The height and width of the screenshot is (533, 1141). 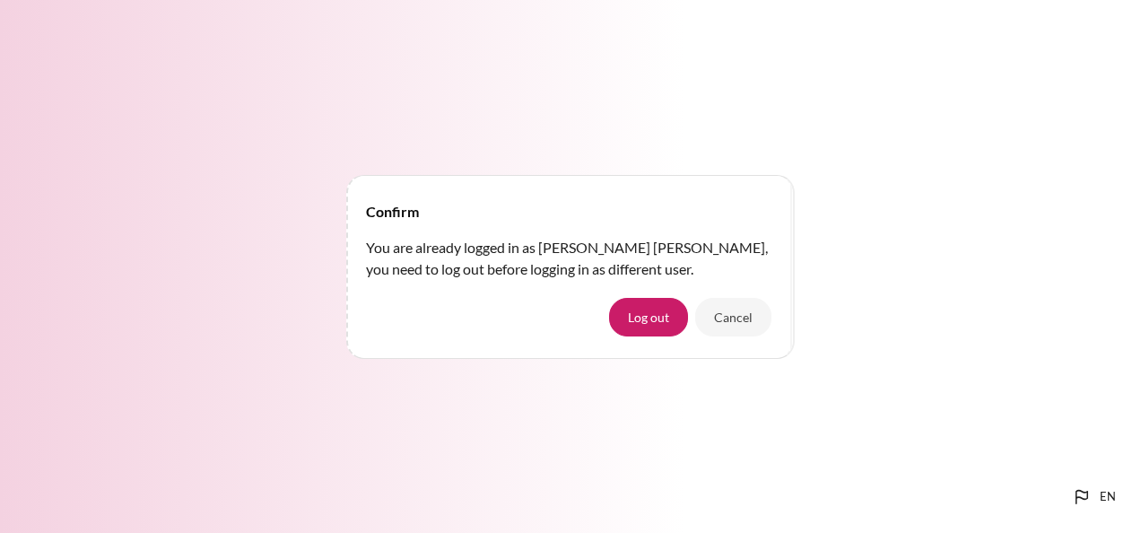 I want to click on button: Cancel, so click(x=733, y=317).